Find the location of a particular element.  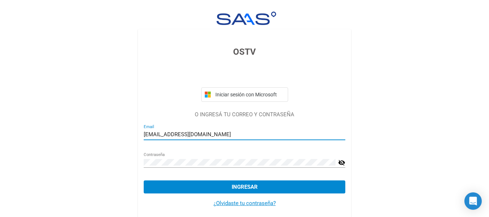

span: Iniciar sesión con Microsoft is located at coordinates (250, 95).